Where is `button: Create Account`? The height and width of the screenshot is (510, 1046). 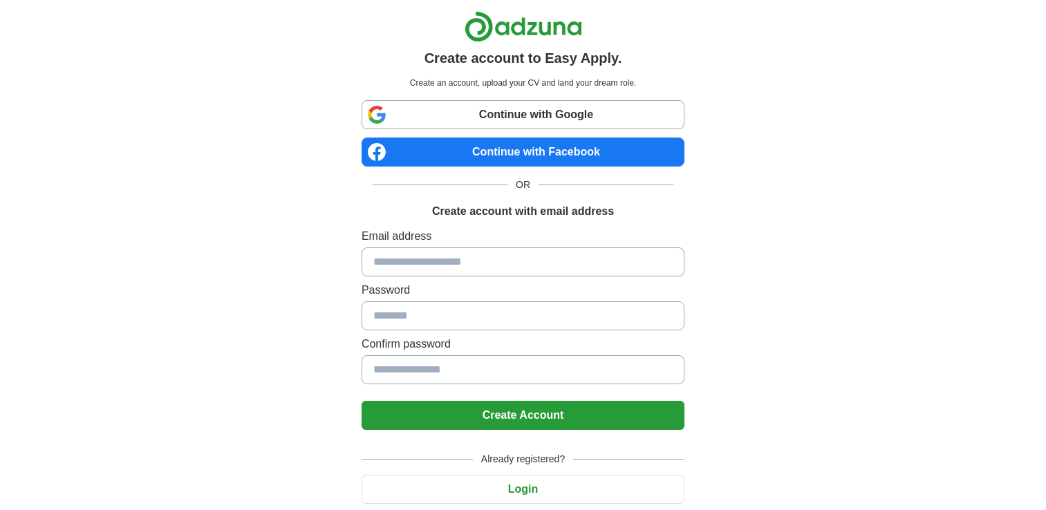 button: Create Account is located at coordinates (523, 416).